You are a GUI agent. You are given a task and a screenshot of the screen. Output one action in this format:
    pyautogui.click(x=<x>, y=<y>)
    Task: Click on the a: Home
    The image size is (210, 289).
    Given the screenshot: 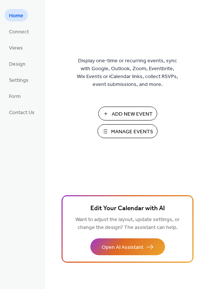 What is the action you would take?
    pyautogui.click(x=16, y=15)
    